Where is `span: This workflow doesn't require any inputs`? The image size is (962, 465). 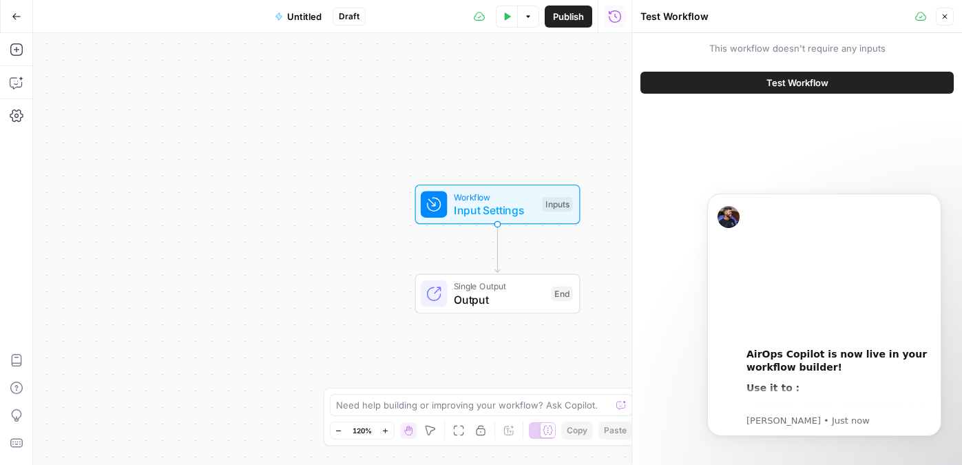
span: This workflow doesn't require any inputs is located at coordinates (796, 48).